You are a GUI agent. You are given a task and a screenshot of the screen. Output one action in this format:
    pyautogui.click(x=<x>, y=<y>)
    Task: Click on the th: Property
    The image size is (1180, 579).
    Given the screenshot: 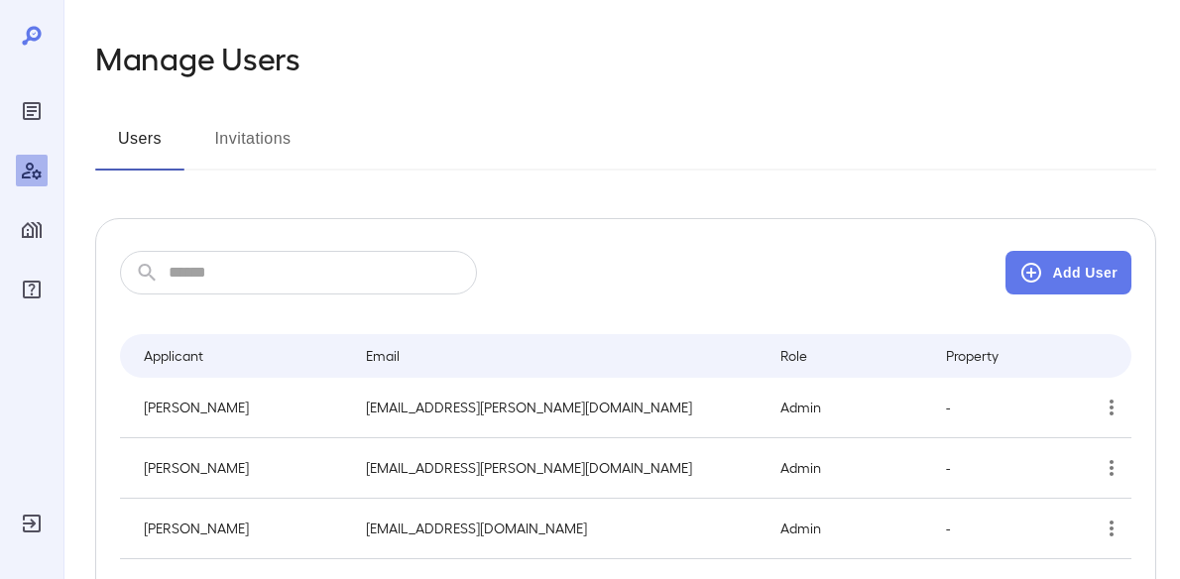 What is the action you would take?
    pyautogui.click(x=998, y=356)
    